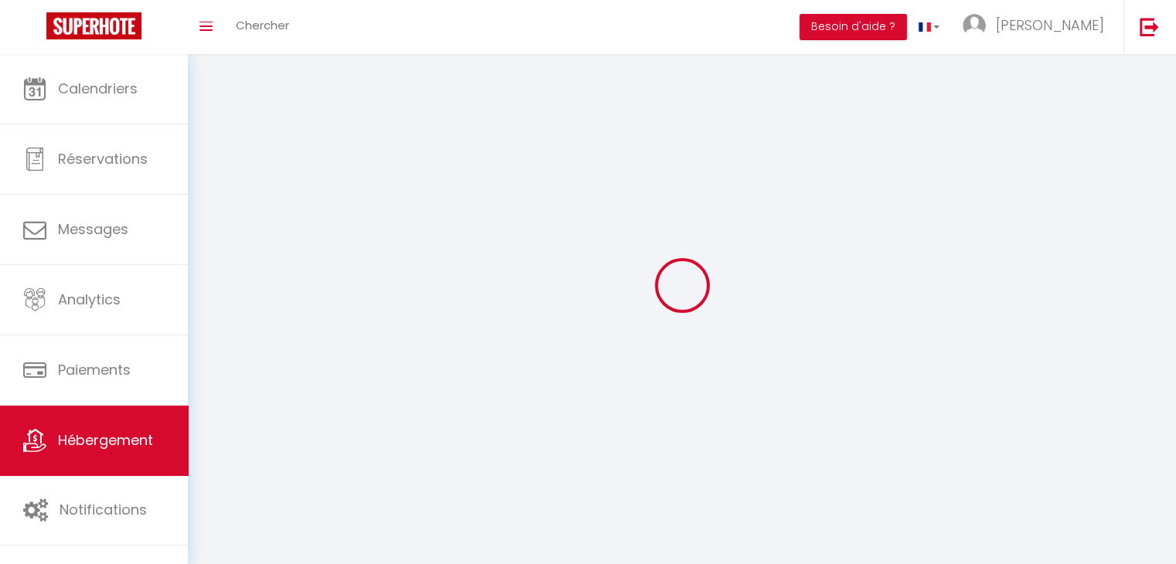  Describe the element at coordinates (93, 229) in the screenshot. I see `span: Messages` at that location.